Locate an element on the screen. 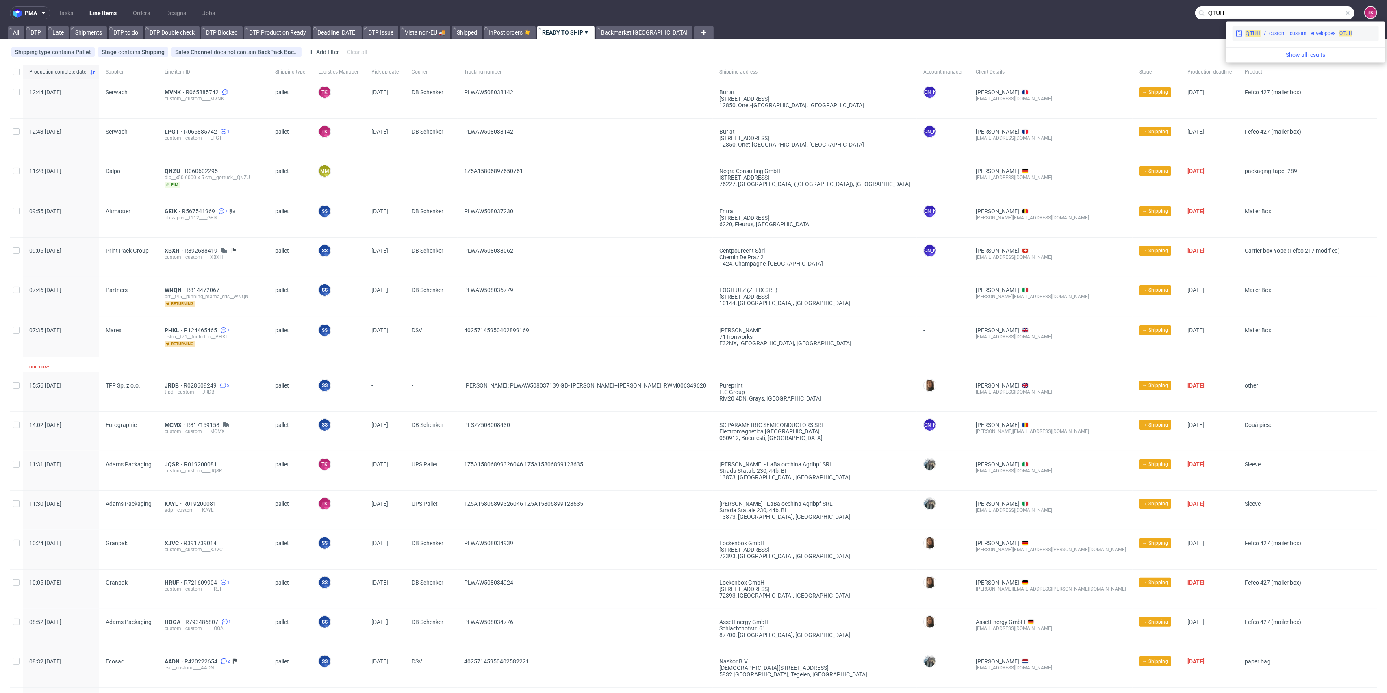 The image size is (1387, 693). span: Eurographic is located at coordinates (121, 425).